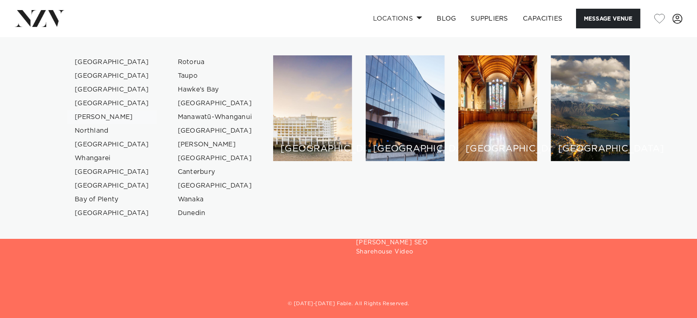  Describe the element at coordinates (215, 76) in the screenshot. I see `a: Taupo` at that location.